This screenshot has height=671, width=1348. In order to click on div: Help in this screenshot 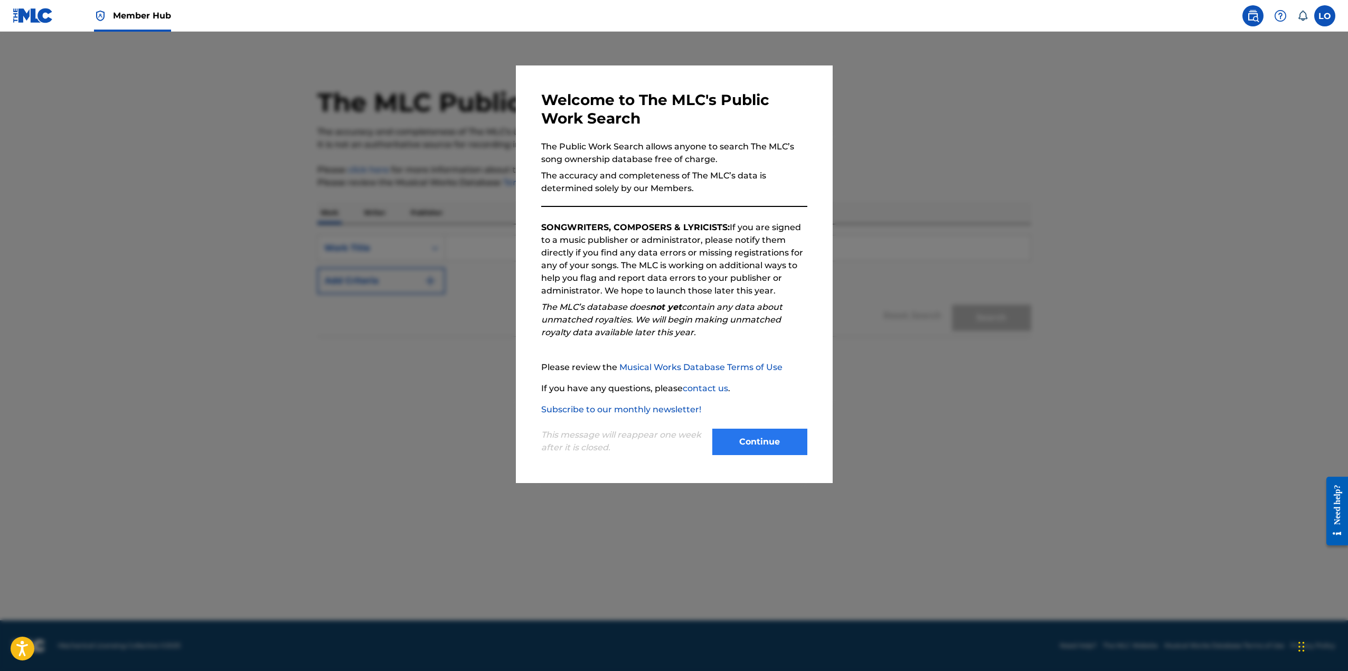, I will do `click(1280, 16)`.